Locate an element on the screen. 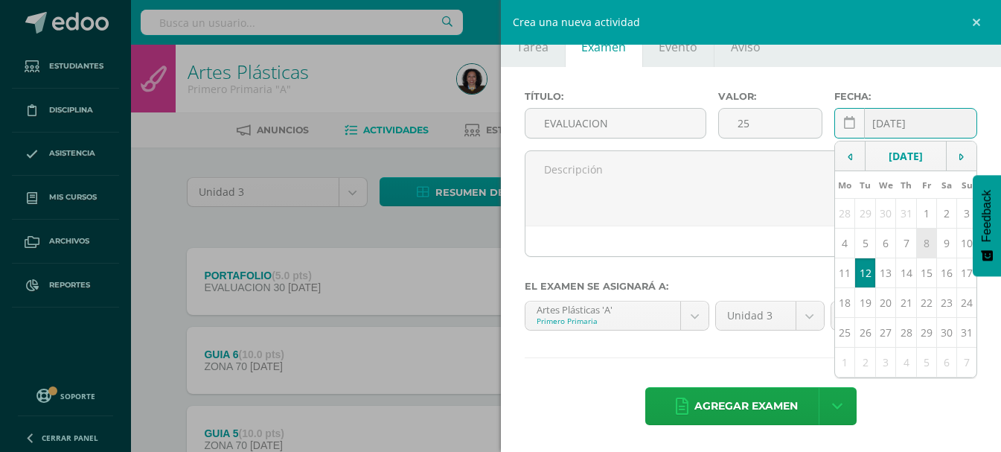 Image resolution: width=1001 pixels, height=452 pixels. td: 22 is located at coordinates (926, 303).